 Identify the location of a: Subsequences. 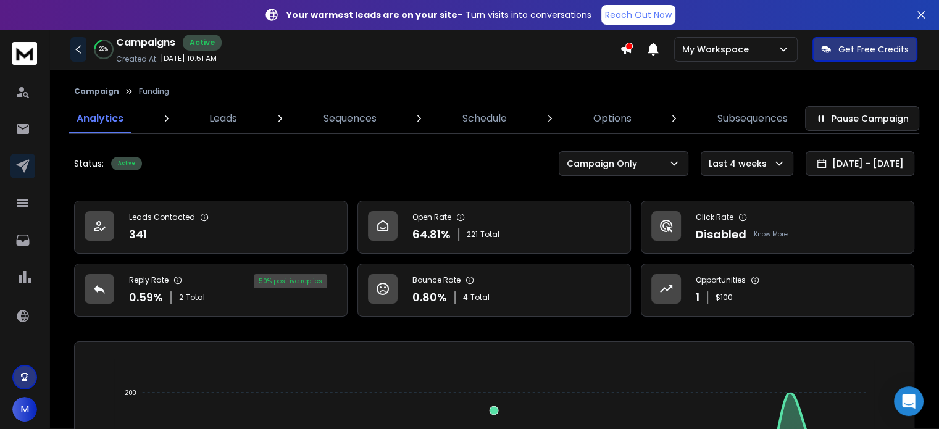
(752, 119).